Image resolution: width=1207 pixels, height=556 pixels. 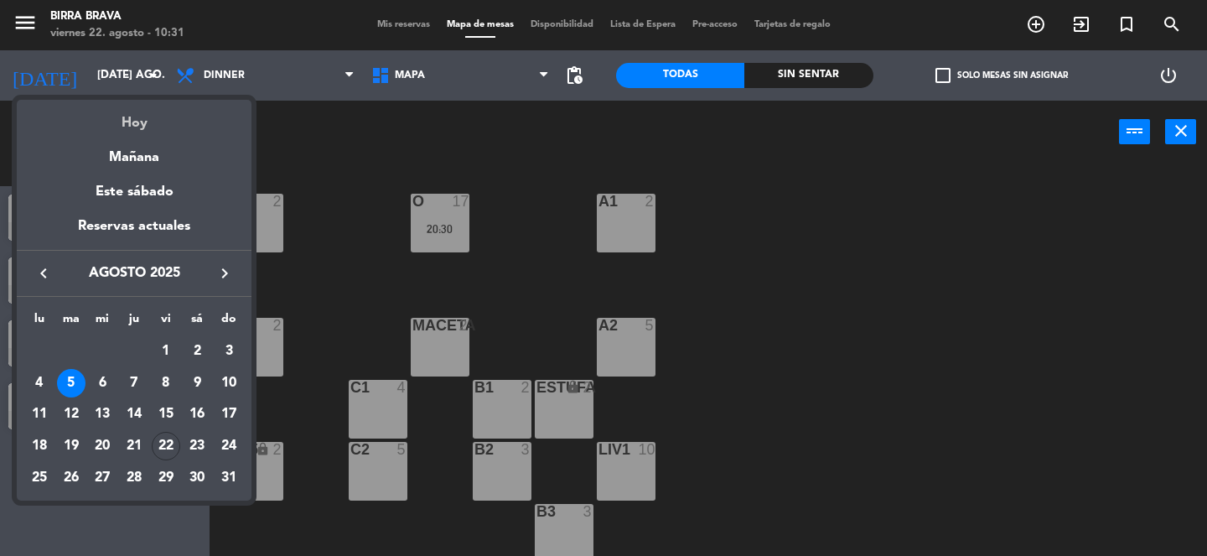 What do you see at coordinates (166, 446) in the screenshot?
I see `td: 22 de agosto de 2025` at bounding box center [166, 446].